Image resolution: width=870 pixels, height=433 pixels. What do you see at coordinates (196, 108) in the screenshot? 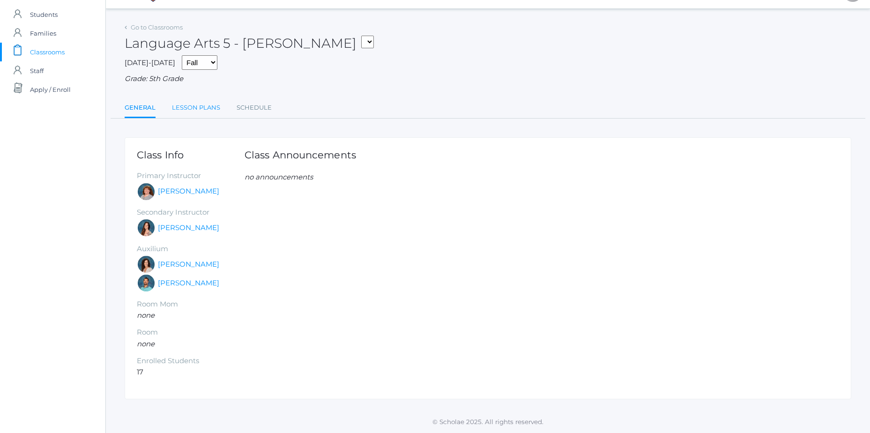
I see `a: Lesson Plans` at bounding box center [196, 108].